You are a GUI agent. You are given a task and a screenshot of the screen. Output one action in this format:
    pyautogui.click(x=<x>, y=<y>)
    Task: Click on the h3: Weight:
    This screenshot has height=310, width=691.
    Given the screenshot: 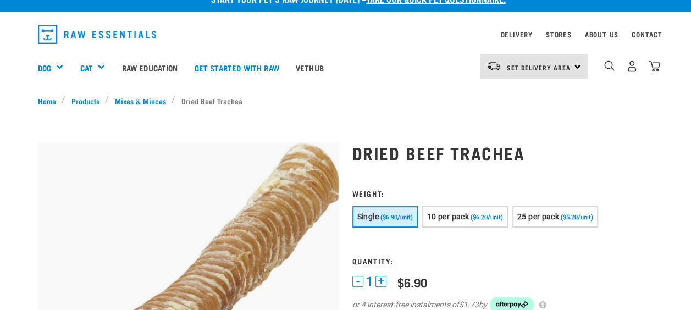 What is the action you would take?
    pyautogui.click(x=503, y=193)
    